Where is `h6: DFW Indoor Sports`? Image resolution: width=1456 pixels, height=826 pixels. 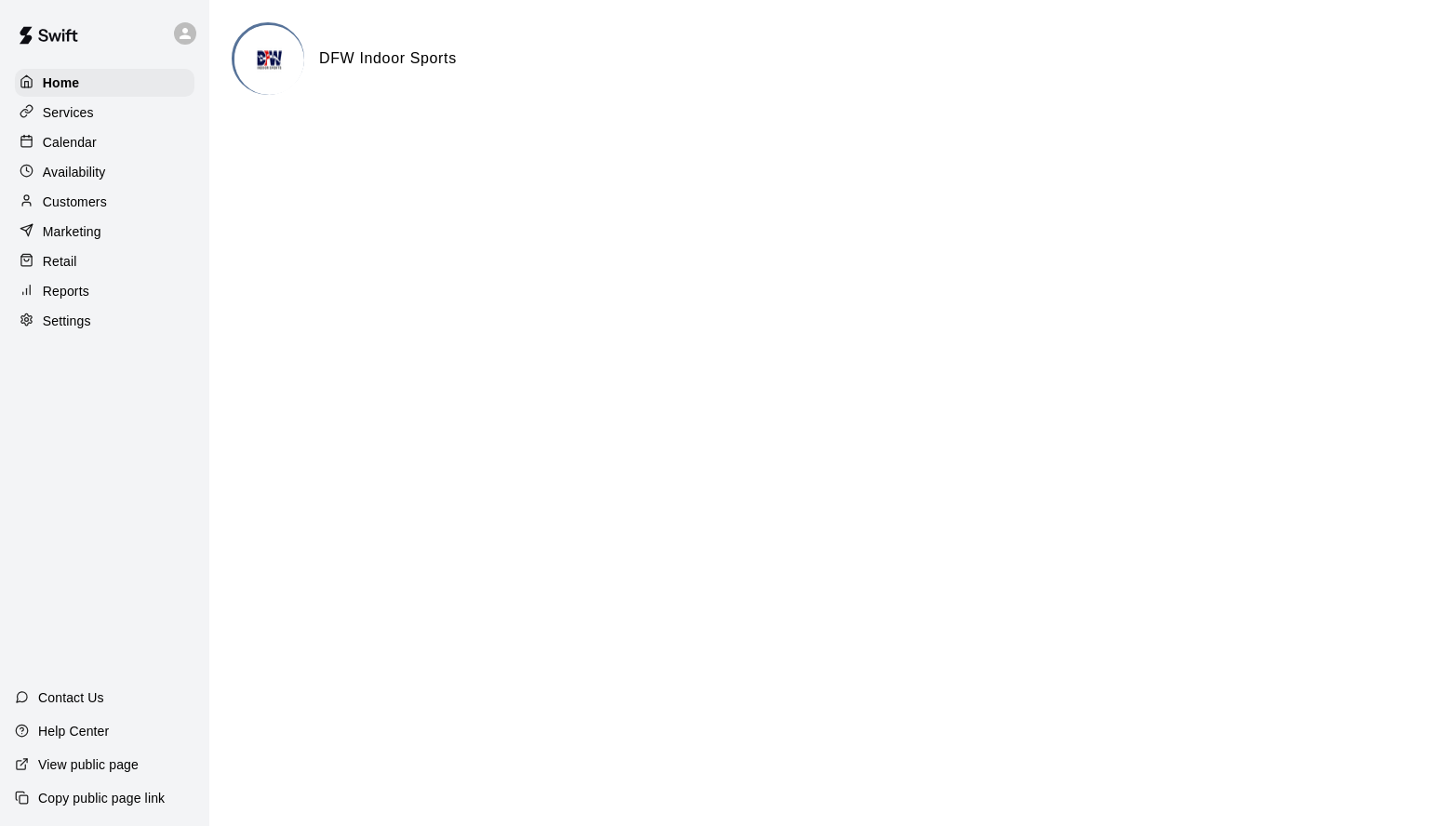 h6: DFW Indoor Sports is located at coordinates (388, 59).